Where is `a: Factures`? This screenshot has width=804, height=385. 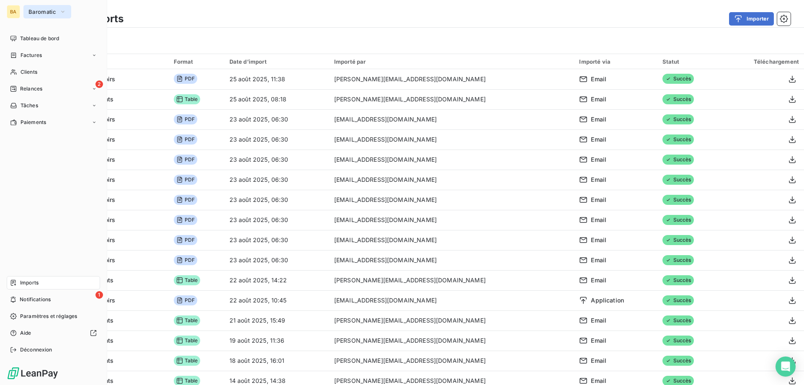
a: Factures is located at coordinates (53, 55).